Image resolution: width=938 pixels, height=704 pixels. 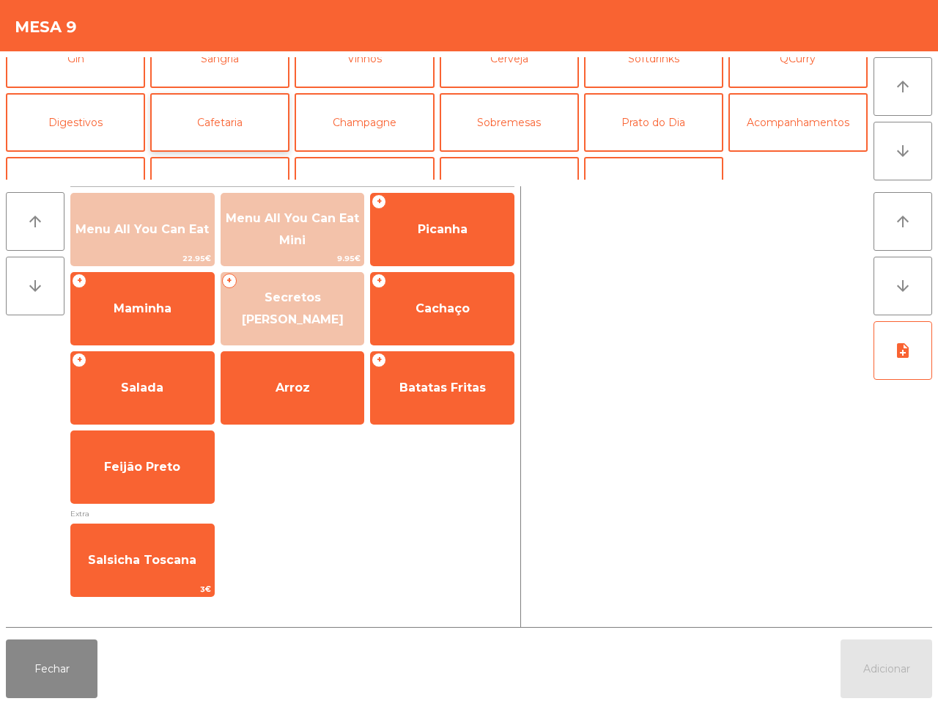 I want to click on button: Sangria, so click(x=220, y=59).